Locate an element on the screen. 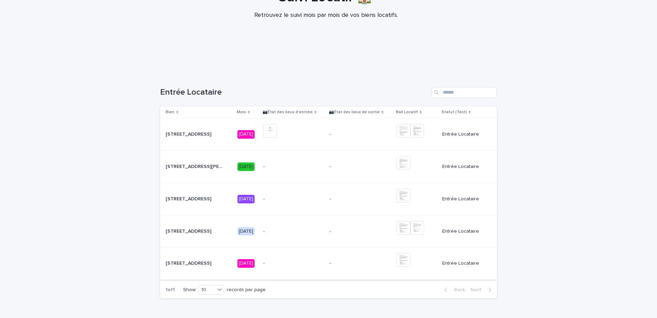 The image size is (657, 318). p: Mois is located at coordinates (241, 112).